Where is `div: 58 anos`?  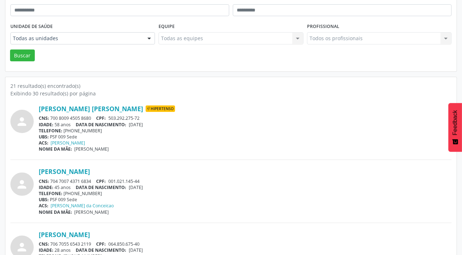
div: 58 anos is located at coordinates (245, 125).